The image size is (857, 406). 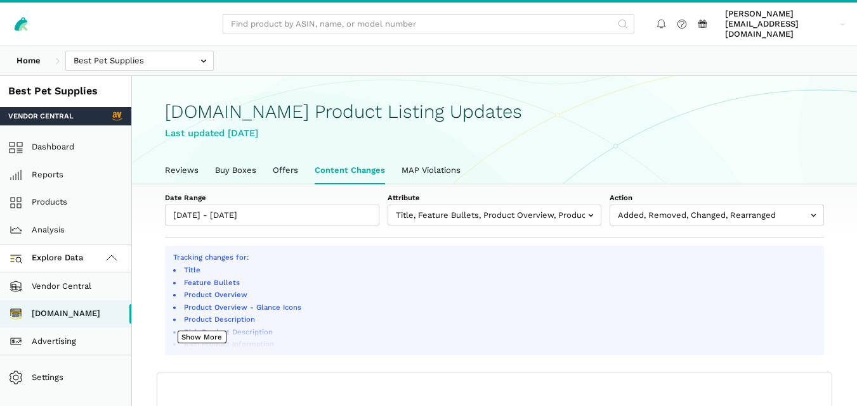 I want to click on a: Offers, so click(x=285, y=171).